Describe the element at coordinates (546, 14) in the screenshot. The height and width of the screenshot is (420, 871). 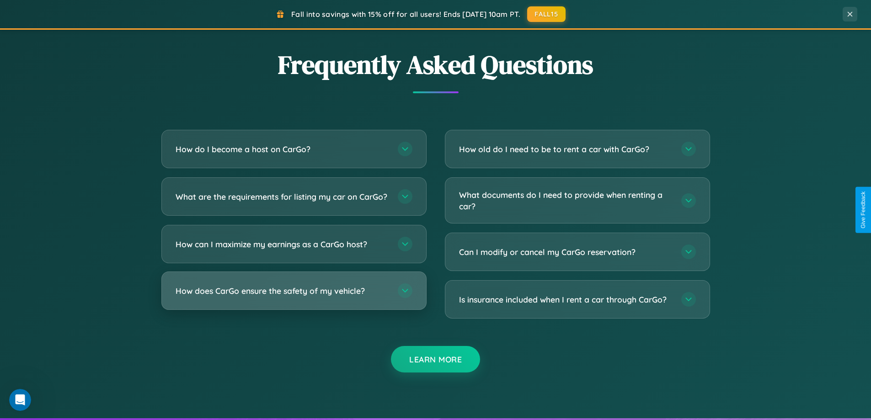
I see `button: FALL15` at that location.